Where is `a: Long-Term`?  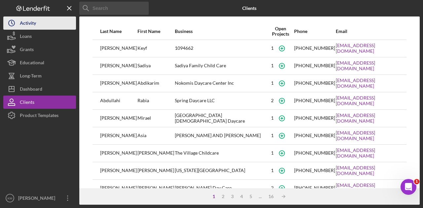
a: Long-Term is located at coordinates (40, 76).